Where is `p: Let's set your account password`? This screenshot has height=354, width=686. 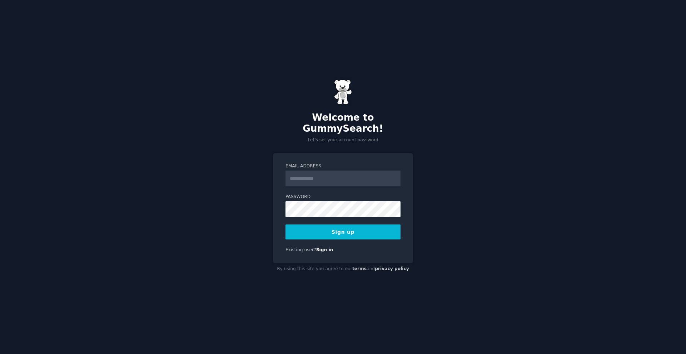 p: Let's set your account password is located at coordinates (343, 140).